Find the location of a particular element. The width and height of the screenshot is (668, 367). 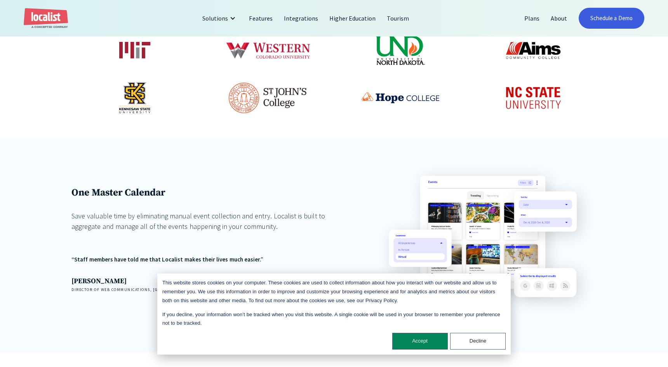

strong: One Master Calendar is located at coordinates (118, 193).